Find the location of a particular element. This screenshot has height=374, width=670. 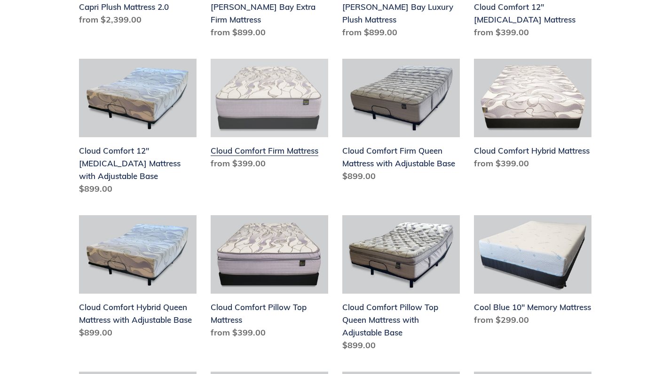

a: Cloud Comfort Firm Mattress is located at coordinates (270, 116).